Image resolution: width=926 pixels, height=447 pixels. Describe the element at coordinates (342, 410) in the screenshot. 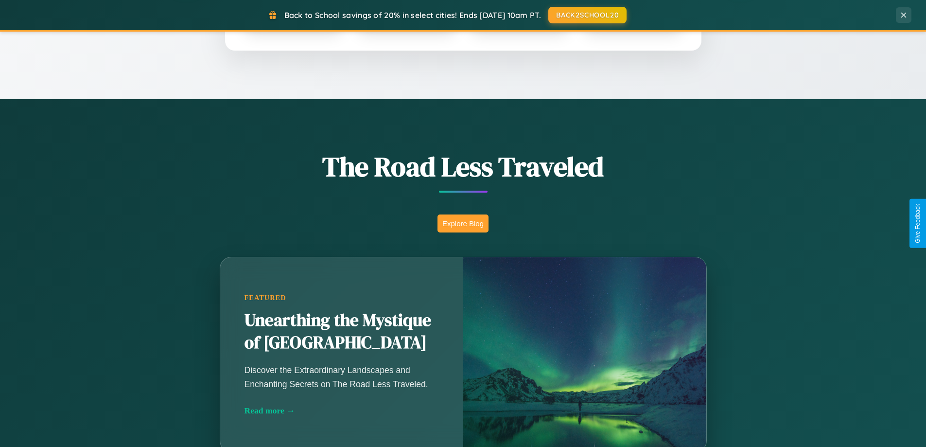

I see `div: Read more →` at that location.